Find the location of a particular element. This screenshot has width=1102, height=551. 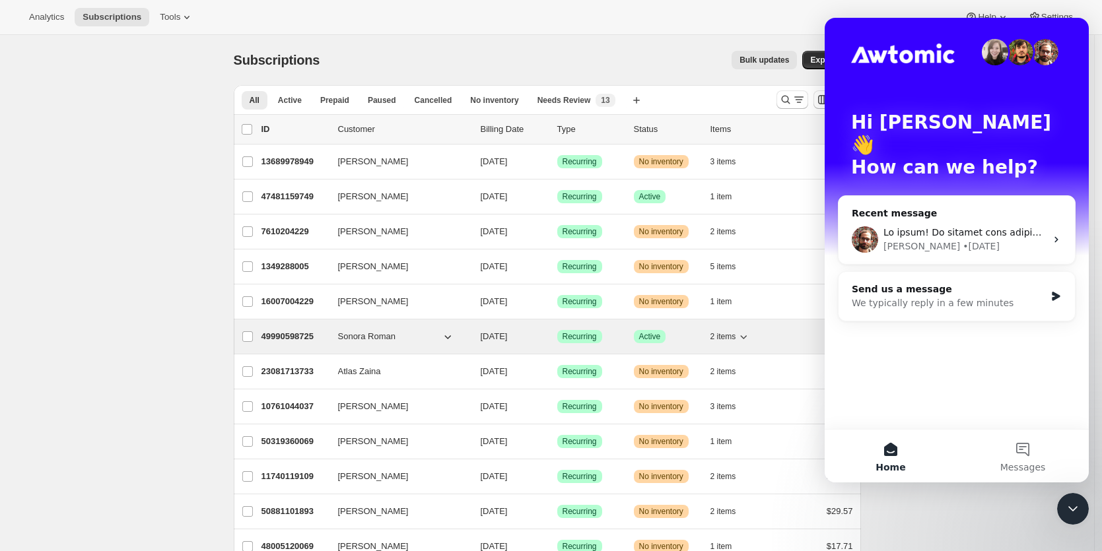

div: Type is located at coordinates (590, 129).